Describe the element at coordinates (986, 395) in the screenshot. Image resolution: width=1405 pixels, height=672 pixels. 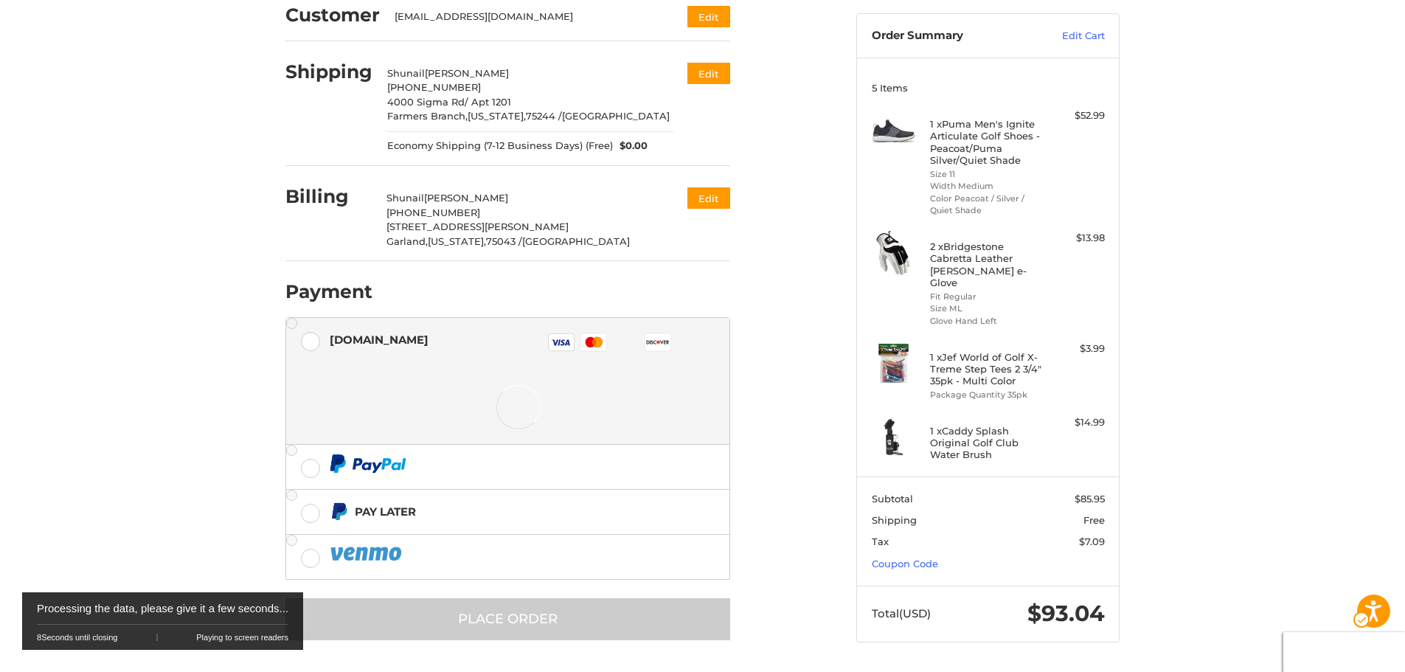
I see `li: Package Quantity 35pk` at that location.